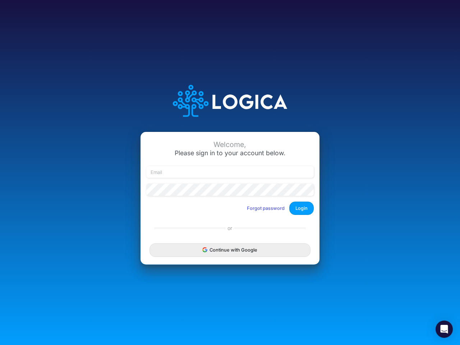 This screenshot has width=460, height=345. What do you see at coordinates (302, 208) in the screenshot?
I see `button: Login` at bounding box center [302, 208].